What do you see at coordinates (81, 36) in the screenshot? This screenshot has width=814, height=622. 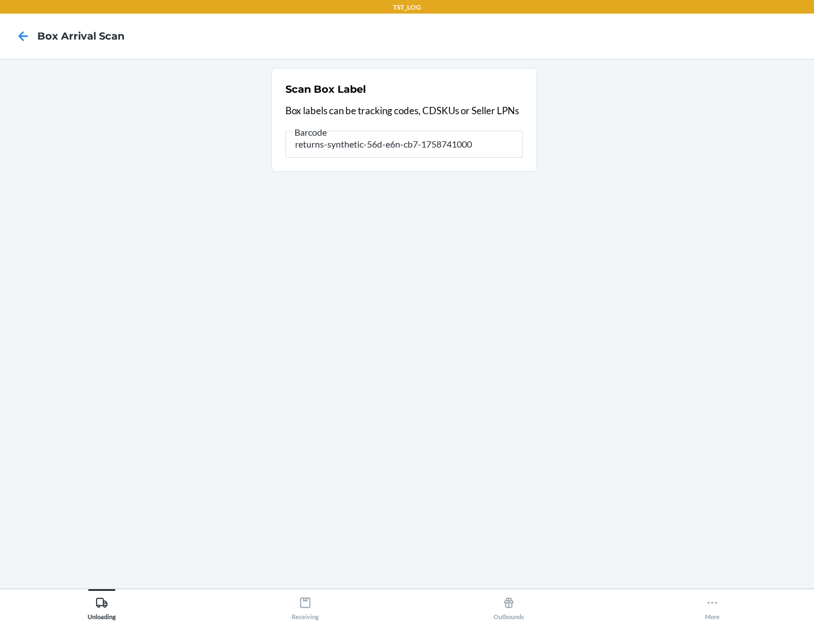 I see `h4: Box Arrival Scan` at bounding box center [81, 36].